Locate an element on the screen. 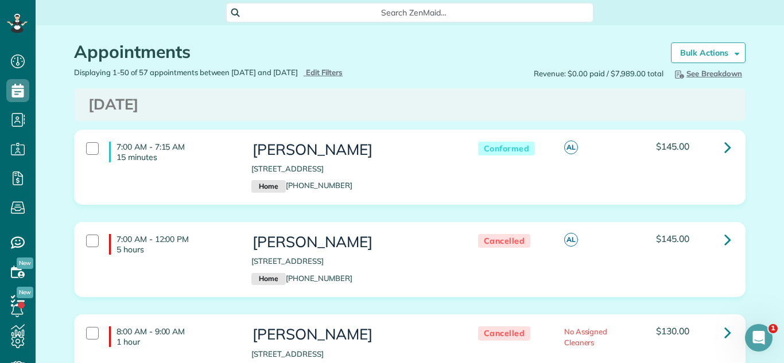  span: See Breakdown is located at coordinates (707, 73).